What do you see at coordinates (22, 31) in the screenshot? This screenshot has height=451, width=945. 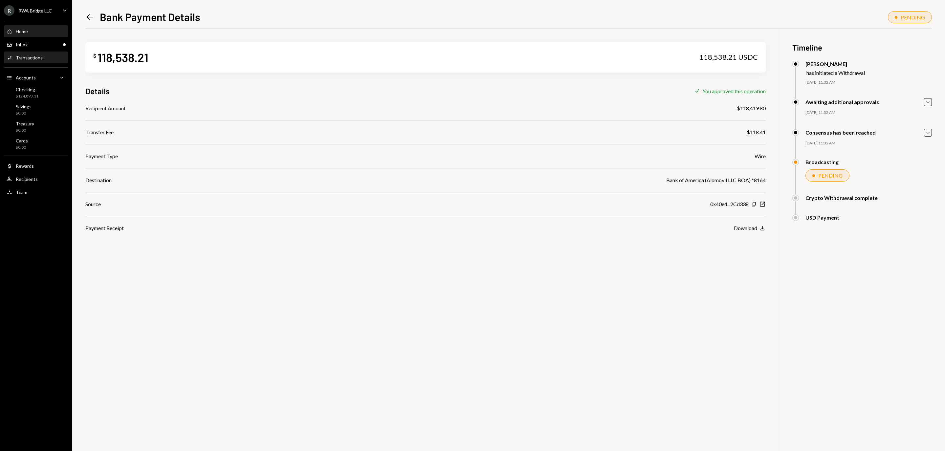 I see `div: Home` at bounding box center [22, 31].